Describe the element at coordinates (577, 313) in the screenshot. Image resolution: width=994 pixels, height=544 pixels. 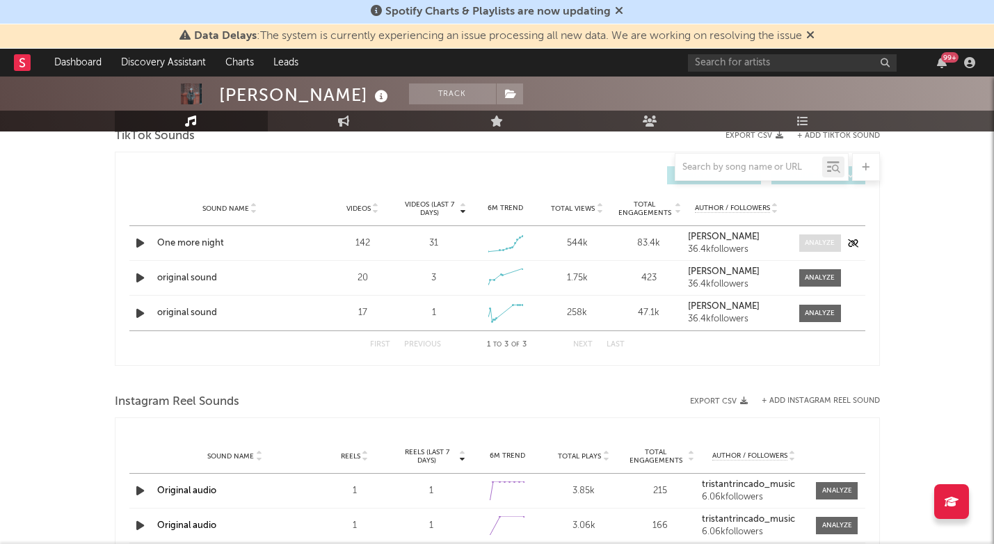
I see `div: 258k` at that location.